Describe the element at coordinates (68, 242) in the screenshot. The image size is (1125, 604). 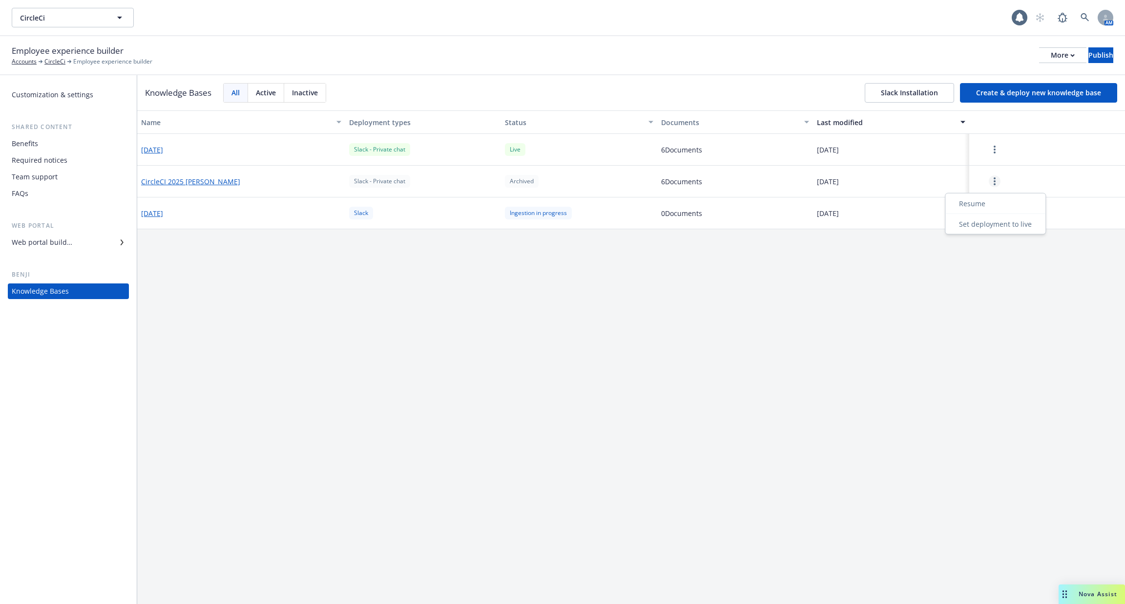
I see `a: Web portal builder` at that location.